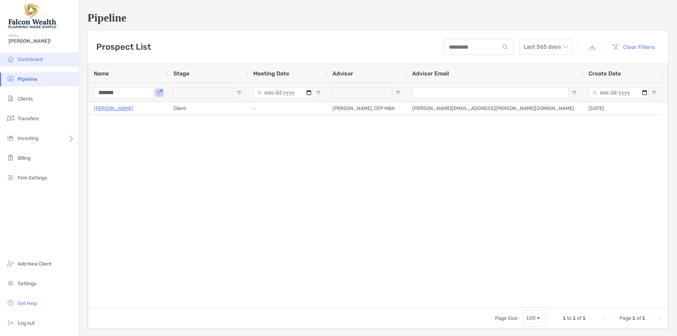  Describe the element at coordinates (283, 93) in the screenshot. I see `input: Meeting Date Filter Input` at that location.